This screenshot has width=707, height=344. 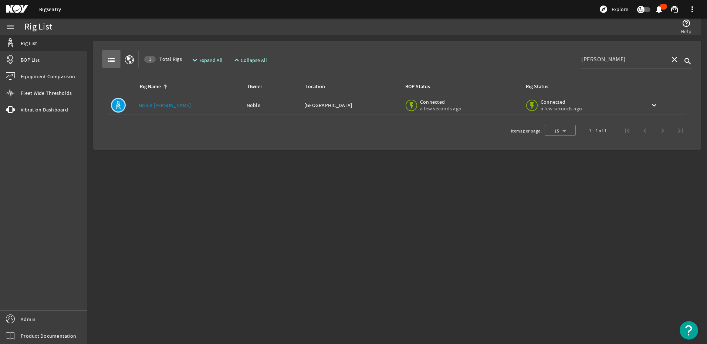 What do you see at coordinates (537, 87) in the screenshot?
I see `div: Rig Status` at bounding box center [537, 87].